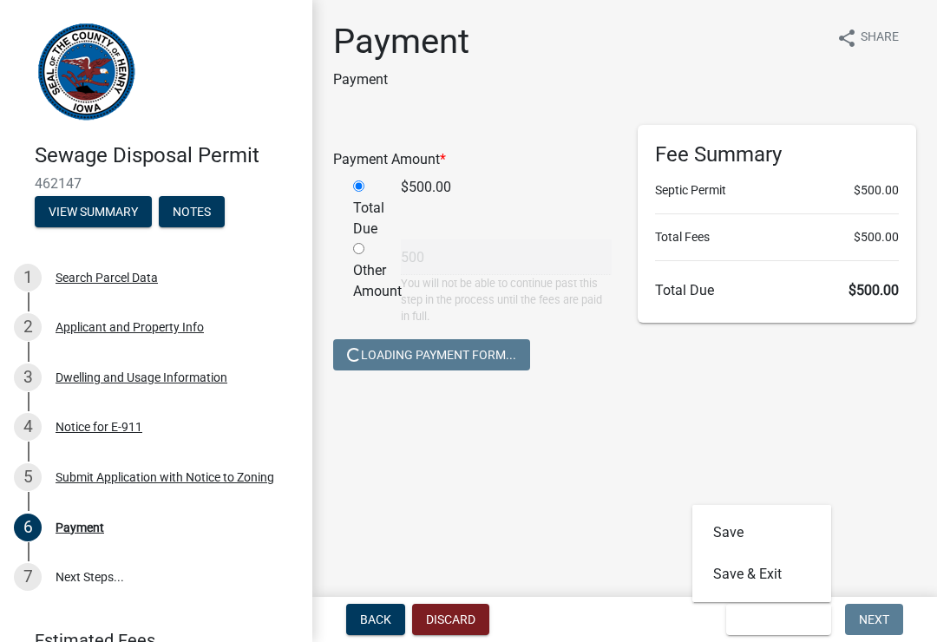 This screenshot has width=937, height=642. I want to click on img: Henry County, Iowa, so click(86, 71).